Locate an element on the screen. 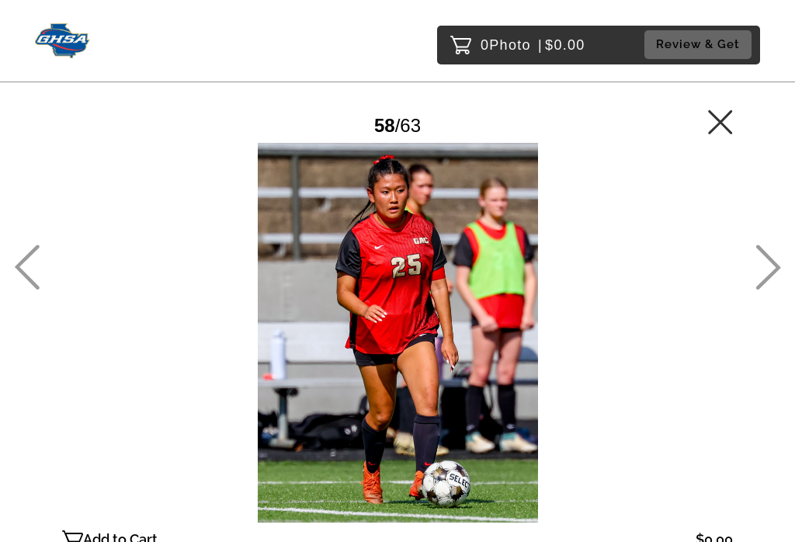  p: 0 $0.00 is located at coordinates (533, 45).